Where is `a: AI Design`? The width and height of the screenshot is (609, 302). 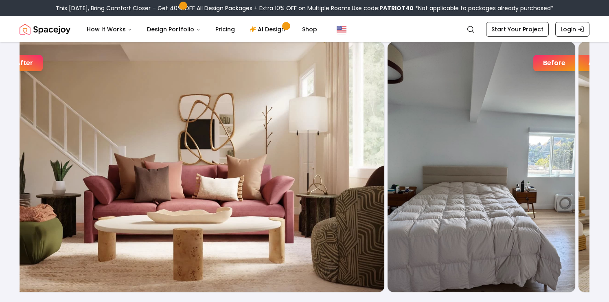 a: AI Design is located at coordinates (268, 29).